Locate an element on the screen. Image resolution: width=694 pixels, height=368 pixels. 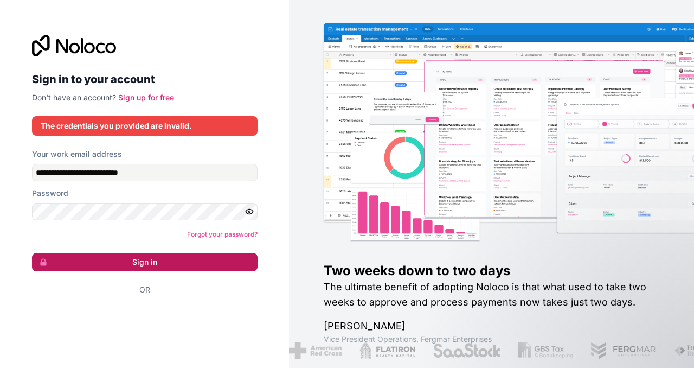
img: /assets/flatiron-C8eUkumj.png is located at coordinates (387, 350).